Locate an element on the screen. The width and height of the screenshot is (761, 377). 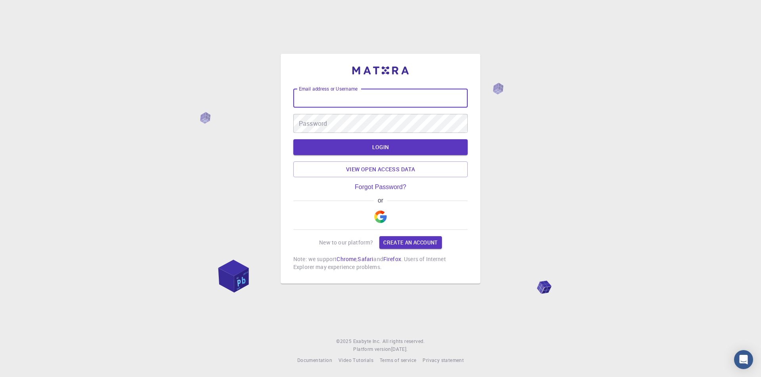
a: Privacy statement is located at coordinates (443, 361).